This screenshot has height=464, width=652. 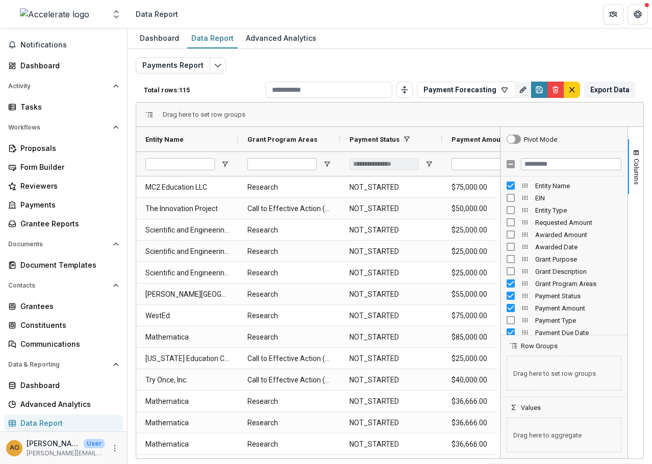 What do you see at coordinates (564, 271) in the screenshot?
I see `div: Grant Description Column` at bounding box center [564, 271].